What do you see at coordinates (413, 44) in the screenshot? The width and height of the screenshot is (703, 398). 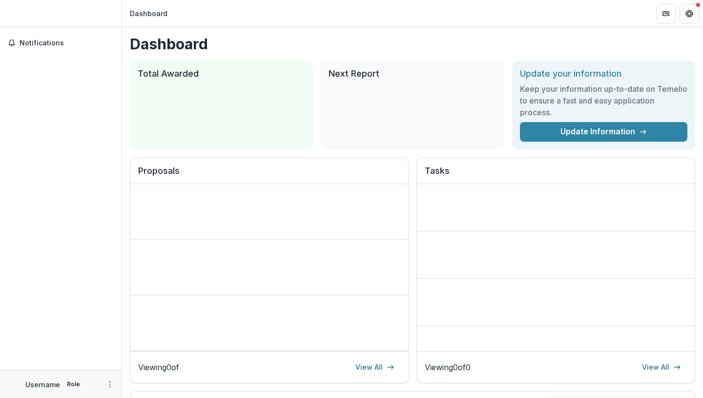 I see `h1: Dashboard` at bounding box center [413, 44].